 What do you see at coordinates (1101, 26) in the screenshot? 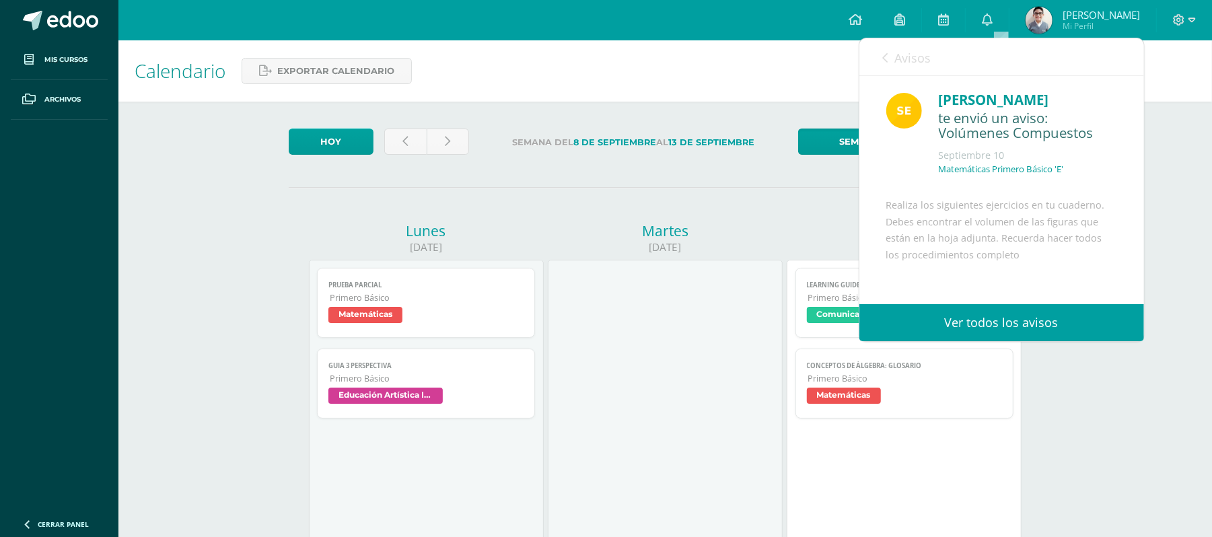
I see `span: Mi Perfil` at bounding box center [1101, 26].